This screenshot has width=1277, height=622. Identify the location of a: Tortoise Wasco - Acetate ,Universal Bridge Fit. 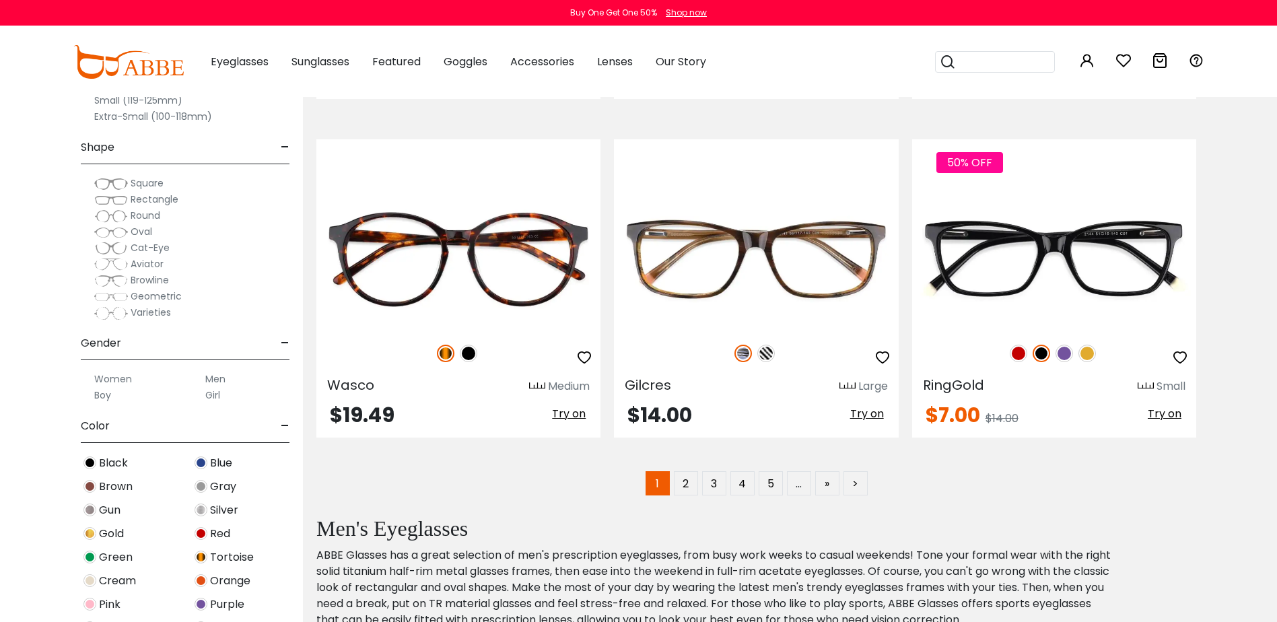
(458, 258).